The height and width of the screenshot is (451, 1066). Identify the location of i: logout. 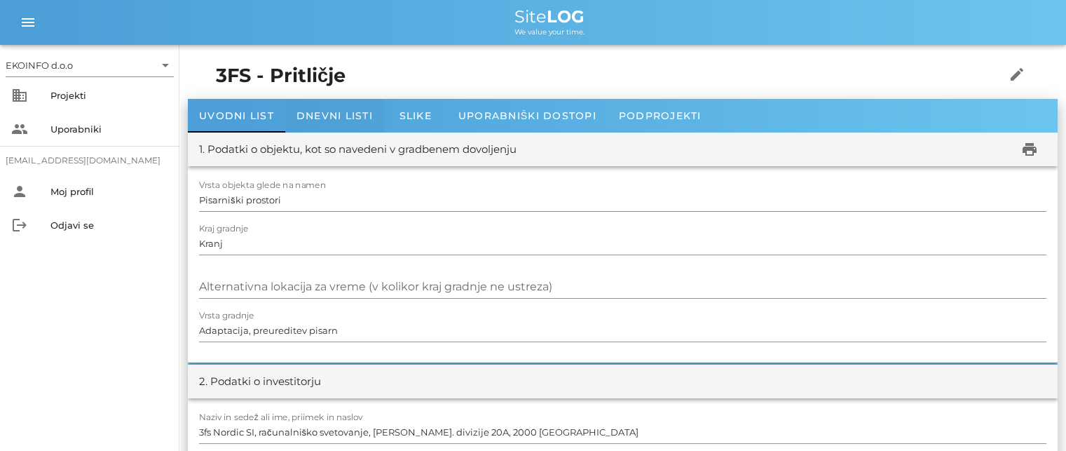
(20, 225).